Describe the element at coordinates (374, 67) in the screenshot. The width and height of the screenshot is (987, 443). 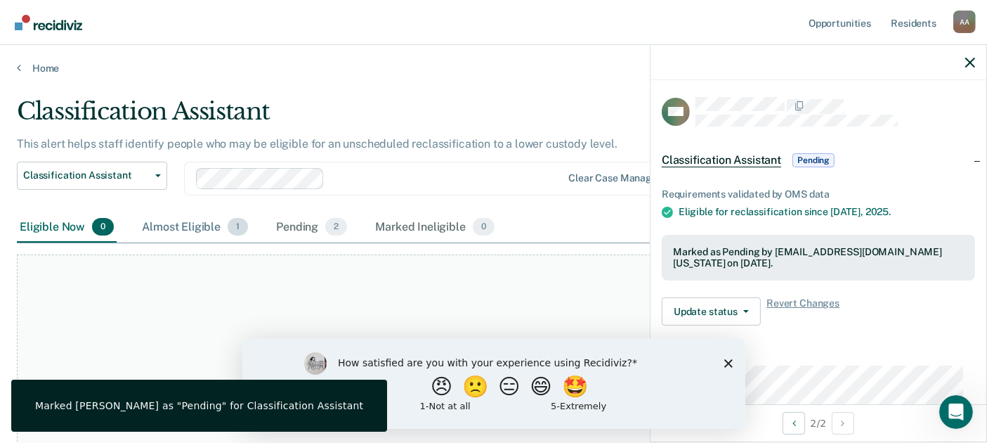
I see `div: 5 - Extremely` at that location.